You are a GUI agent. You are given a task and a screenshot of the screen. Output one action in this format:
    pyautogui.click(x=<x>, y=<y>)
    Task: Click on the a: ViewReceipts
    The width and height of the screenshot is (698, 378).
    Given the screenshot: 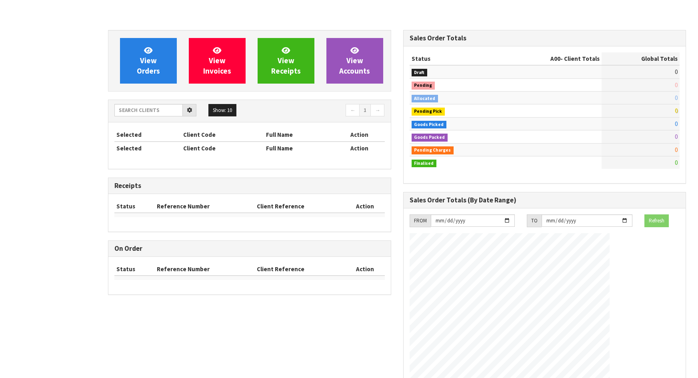 What is the action you would take?
    pyautogui.click(x=286, y=61)
    